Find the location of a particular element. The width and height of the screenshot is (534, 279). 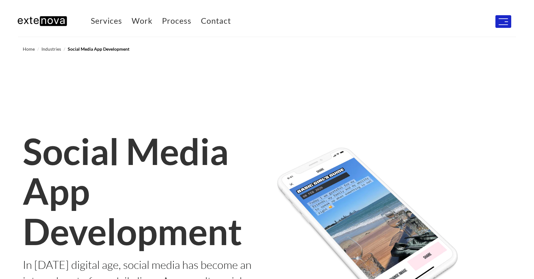

a: Contact is located at coordinates (216, 21).